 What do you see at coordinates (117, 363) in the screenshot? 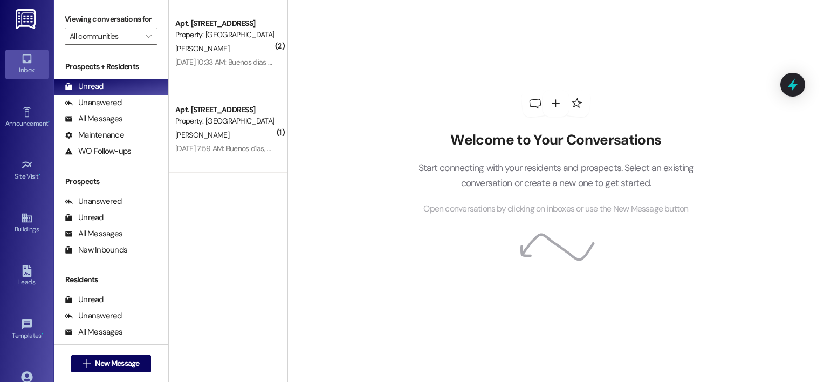
I see `span: New Message` at bounding box center [117, 363].